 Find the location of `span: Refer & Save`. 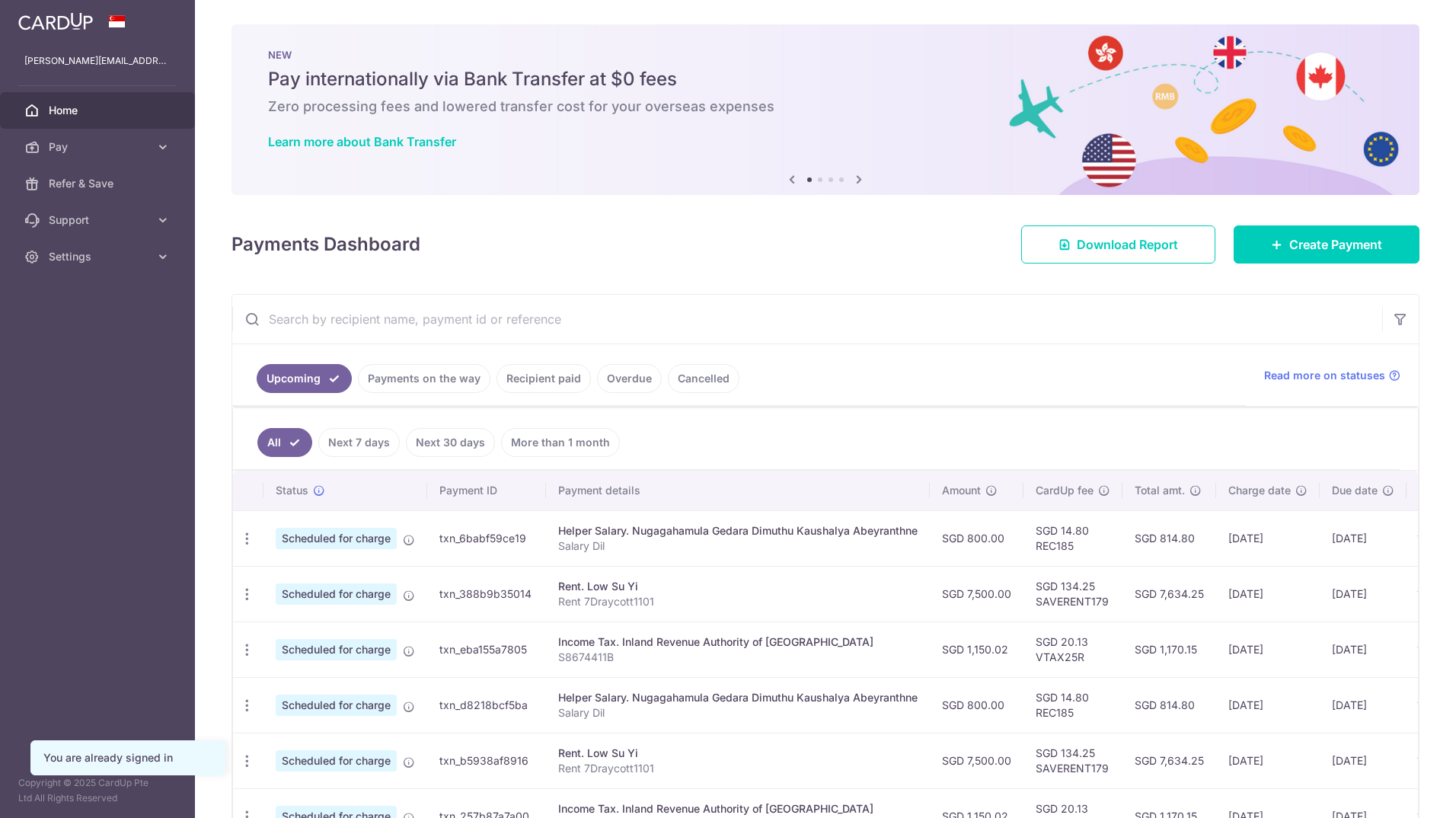

span: Refer & Save is located at coordinates (99, 184).